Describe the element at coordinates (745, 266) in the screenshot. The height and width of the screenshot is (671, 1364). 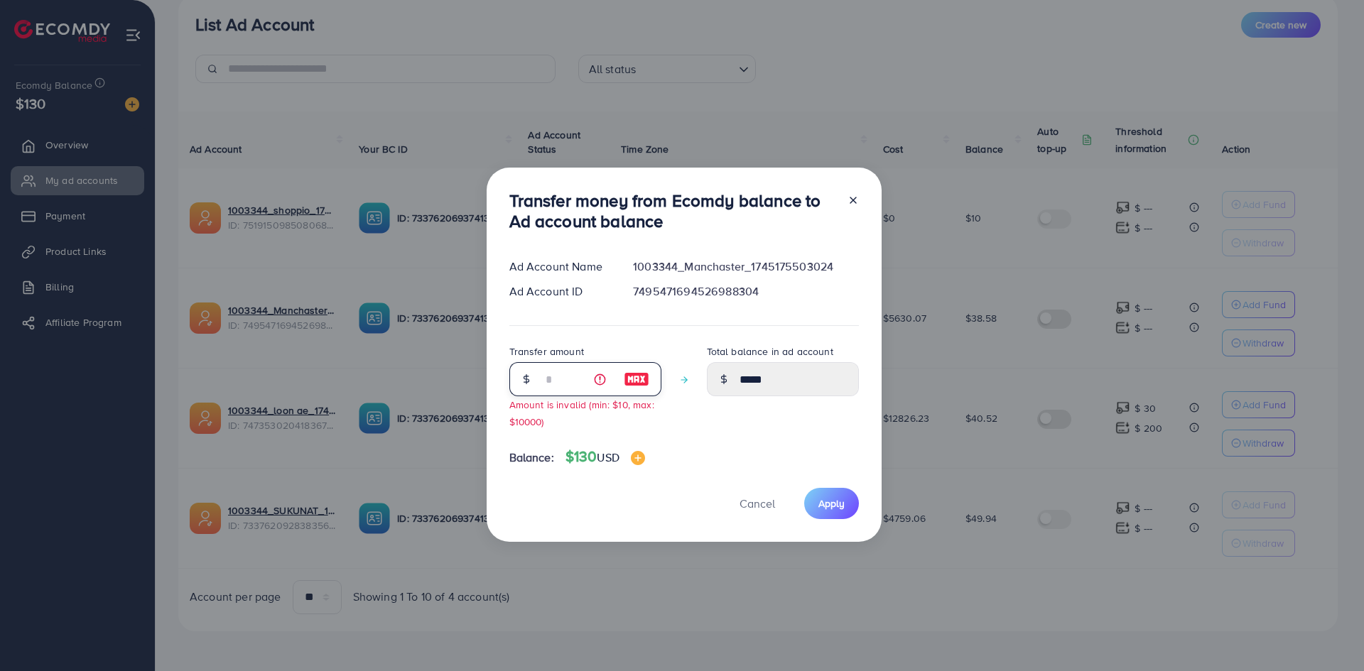
I see `div: 1003344_Manchaster_1745175503024` at that location.